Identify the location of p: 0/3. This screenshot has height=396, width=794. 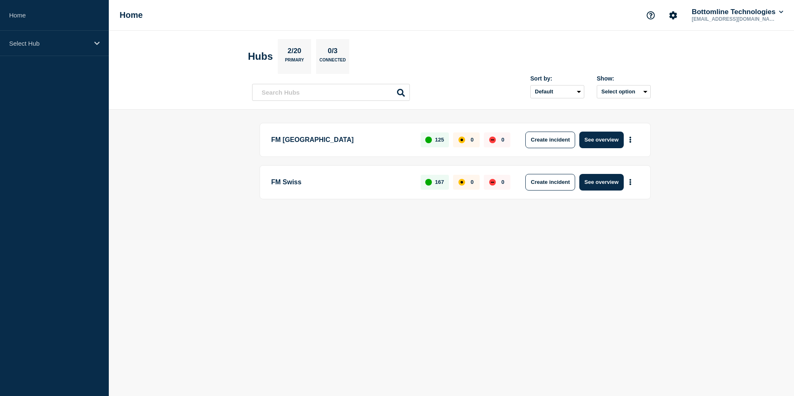
(333, 52).